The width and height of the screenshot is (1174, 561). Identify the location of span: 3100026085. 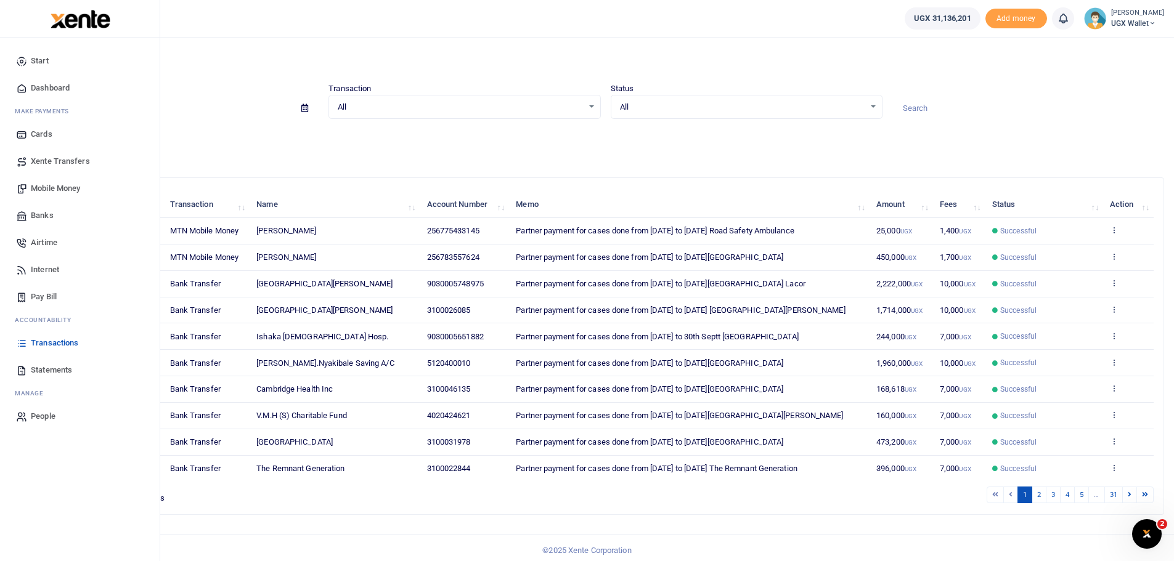
(449, 310).